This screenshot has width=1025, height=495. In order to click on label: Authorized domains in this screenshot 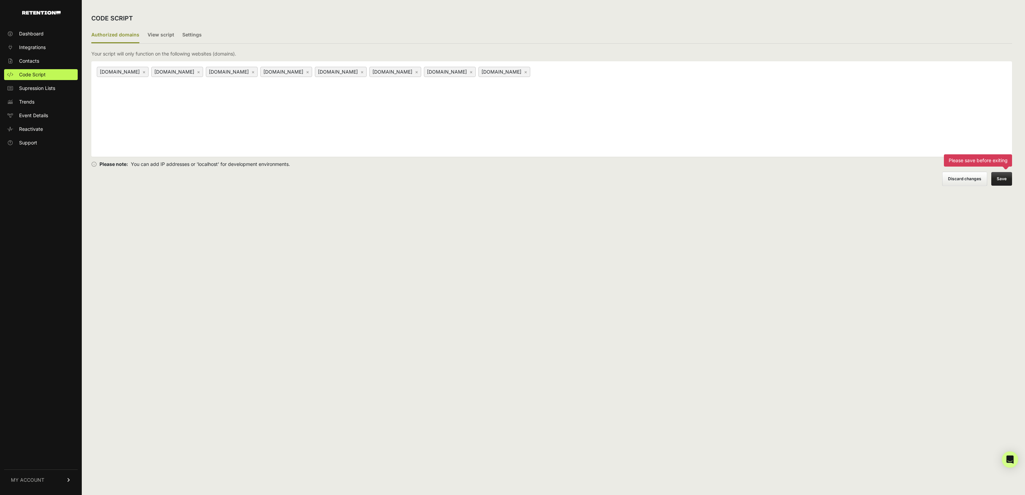, I will do `click(115, 35)`.